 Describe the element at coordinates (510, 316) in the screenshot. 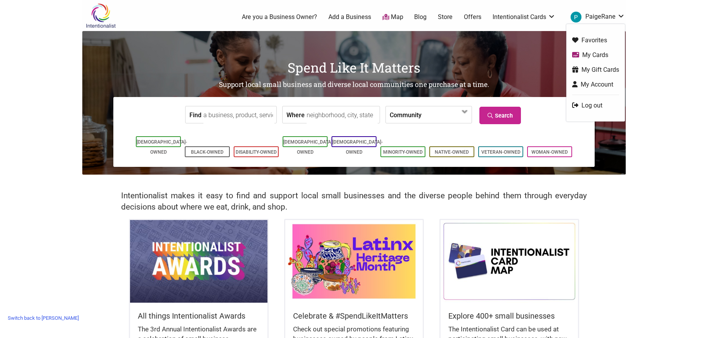

I see `h5: Explore 400+ small businesses` at that location.